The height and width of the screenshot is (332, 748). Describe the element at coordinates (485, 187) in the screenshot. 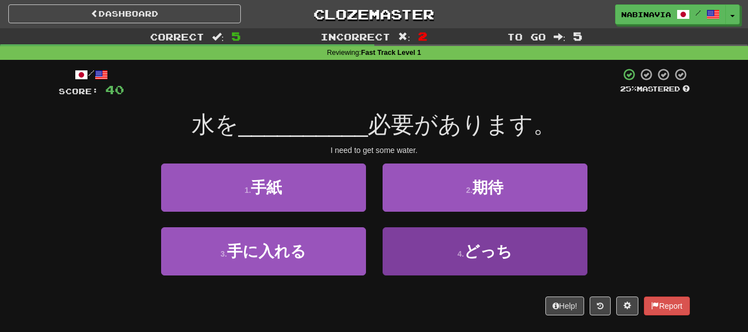

I see `button: 2.期待` at that location.